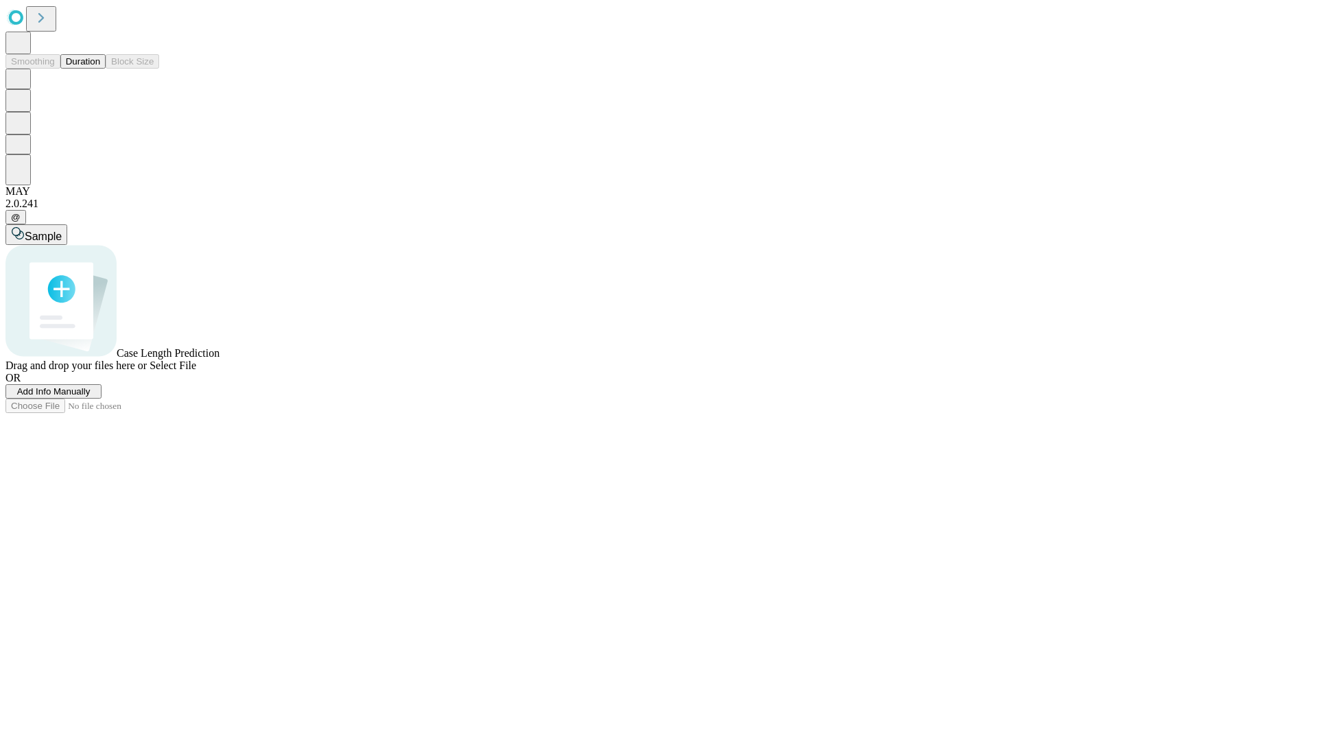  Describe the element at coordinates (76, 365) in the screenshot. I see `span: Drag and drop your files here or` at that location.